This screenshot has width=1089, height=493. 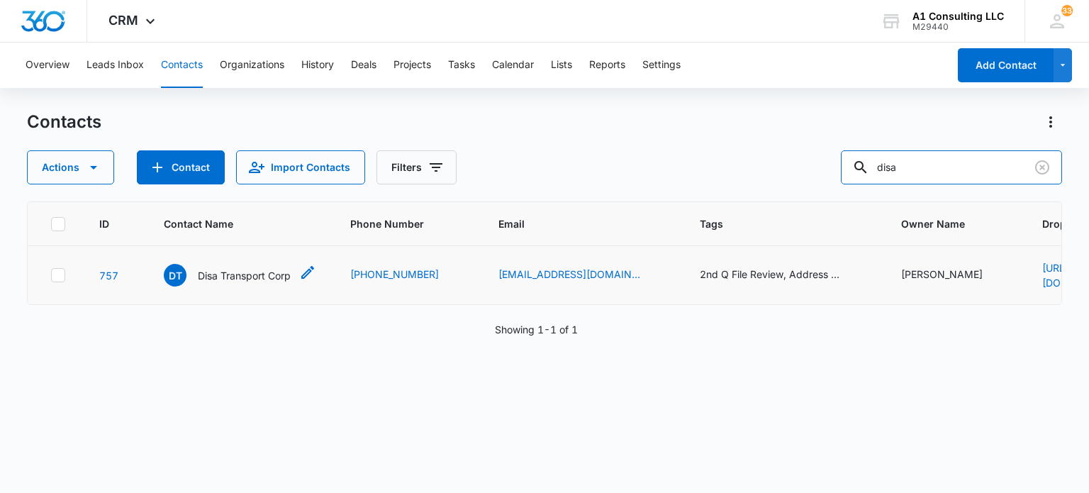 What do you see at coordinates (123, 20) in the screenshot?
I see `span: CRM` at bounding box center [123, 20].